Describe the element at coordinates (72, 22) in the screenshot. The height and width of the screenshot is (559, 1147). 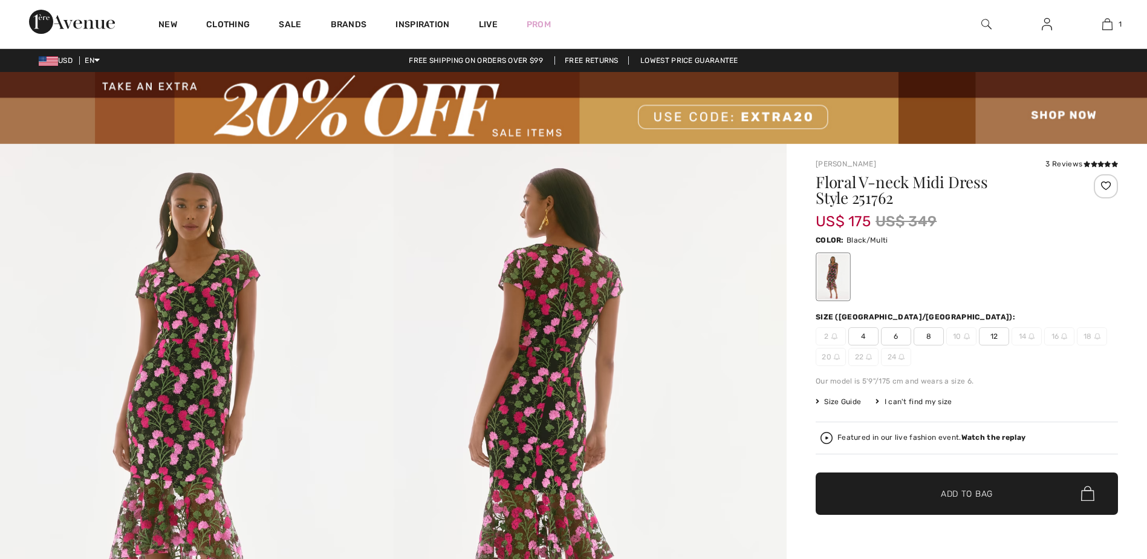
I see `img: 1ère Avenue` at that location.